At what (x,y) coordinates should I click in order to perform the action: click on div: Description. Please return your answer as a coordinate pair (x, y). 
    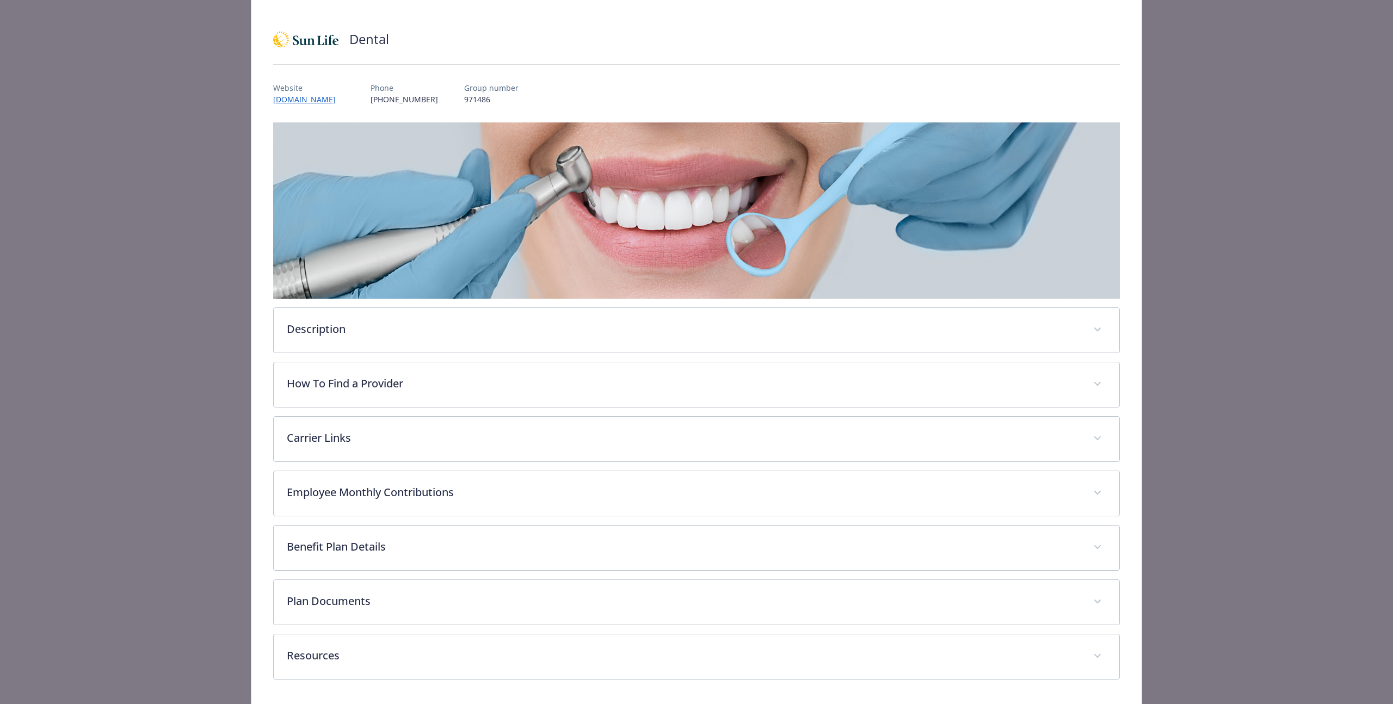
    Looking at the image, I should click on (696, 330).